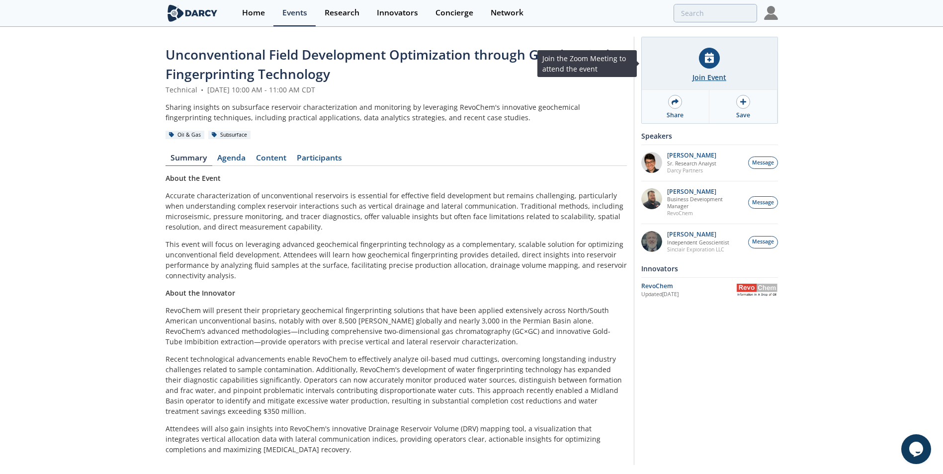 The height and width of the screenshot is (474, 943). Describe the element at coordinates (396, 385) in the screenshot. I see `p: Recent technological advancements enable RevoChem to effectively analyze oil-based mud cuttings, ...` at that location.